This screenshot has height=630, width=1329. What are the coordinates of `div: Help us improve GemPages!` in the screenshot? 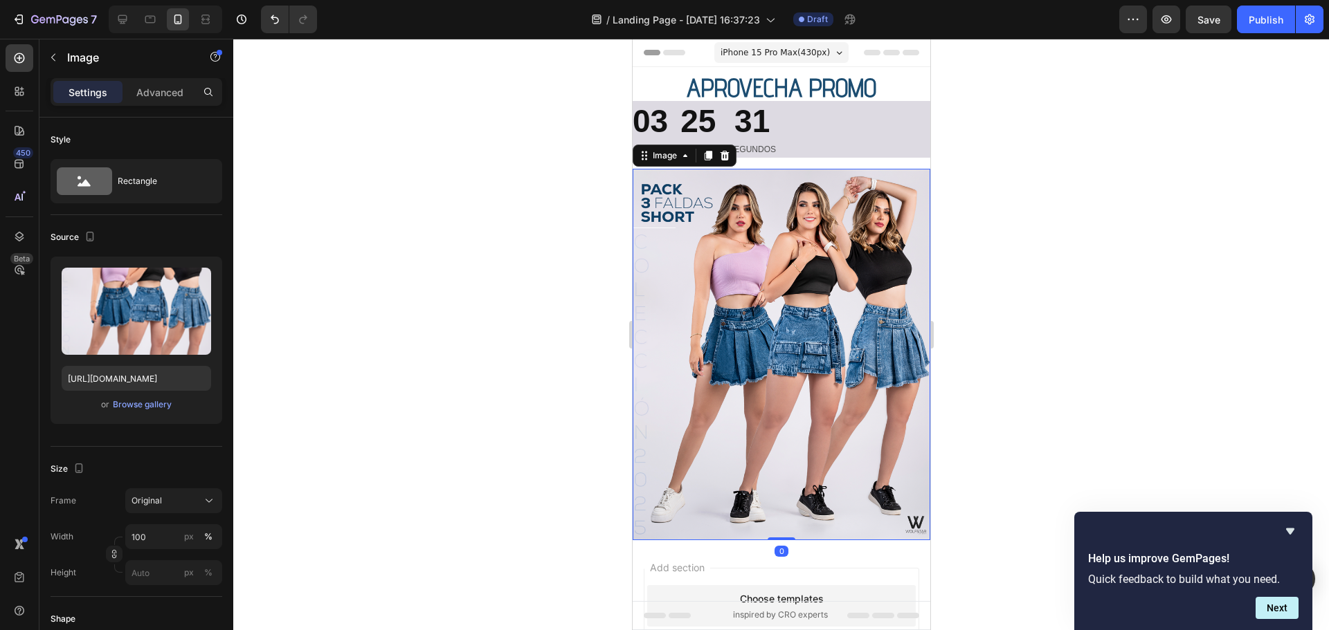 It's located at (1193, 571).